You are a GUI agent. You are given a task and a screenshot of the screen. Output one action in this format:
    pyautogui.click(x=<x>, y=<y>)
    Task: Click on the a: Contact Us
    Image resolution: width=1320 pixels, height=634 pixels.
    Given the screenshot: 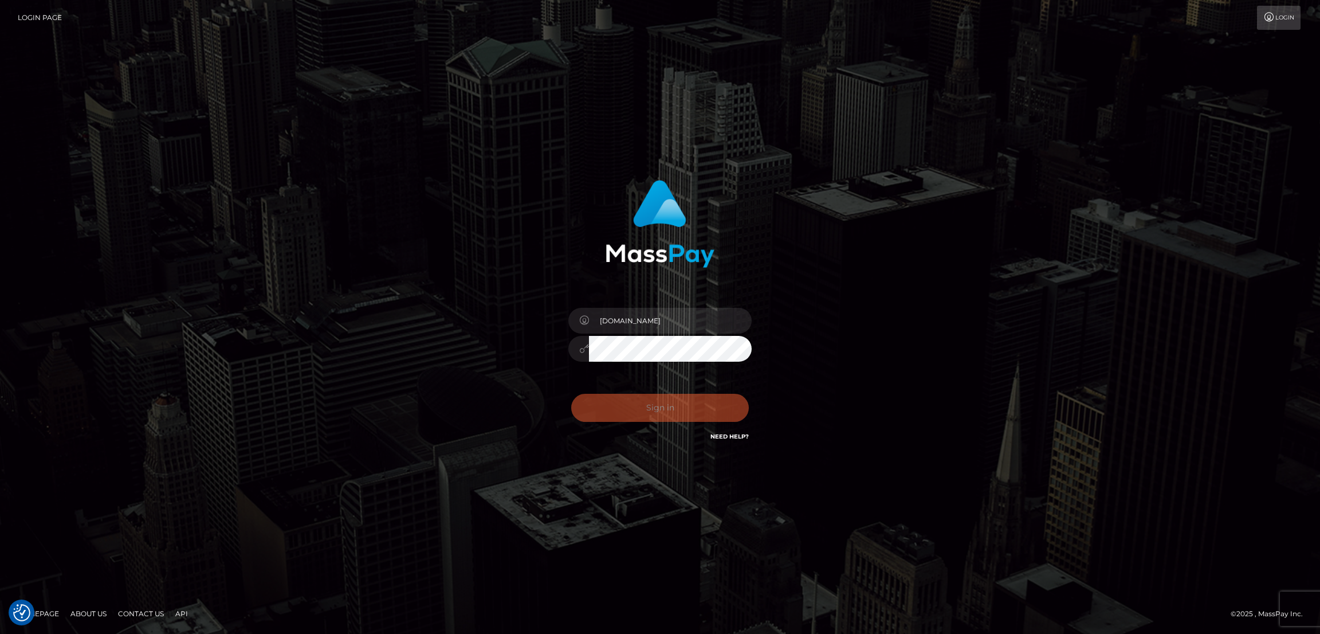 What is the action you would take?
    pyautogui.click(x=141, y=613)
    